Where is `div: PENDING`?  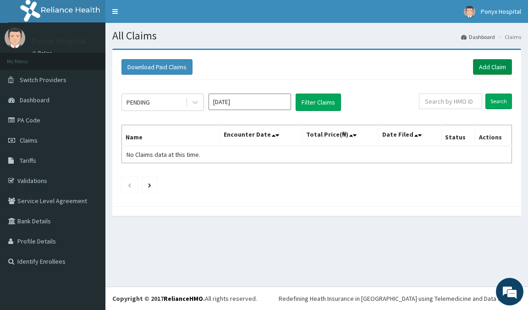
div: PENDING is located at coordinates (138, 102).